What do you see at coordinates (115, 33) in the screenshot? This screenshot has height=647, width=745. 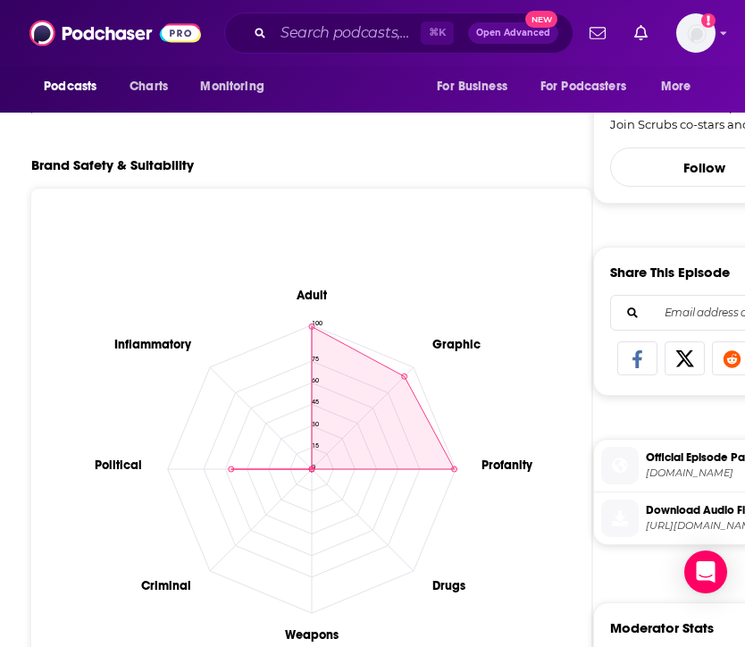 I see `img: Podchaser - Follow, Share and Rate Podcasts` at bounding box center [115, 33].